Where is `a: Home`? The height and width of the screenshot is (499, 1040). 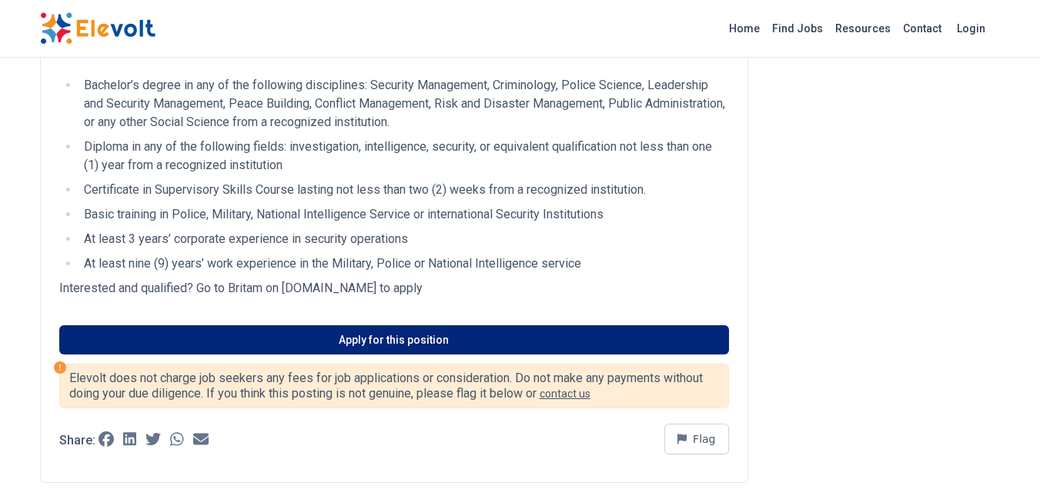
a: Home is located at coordinates (744, 28).